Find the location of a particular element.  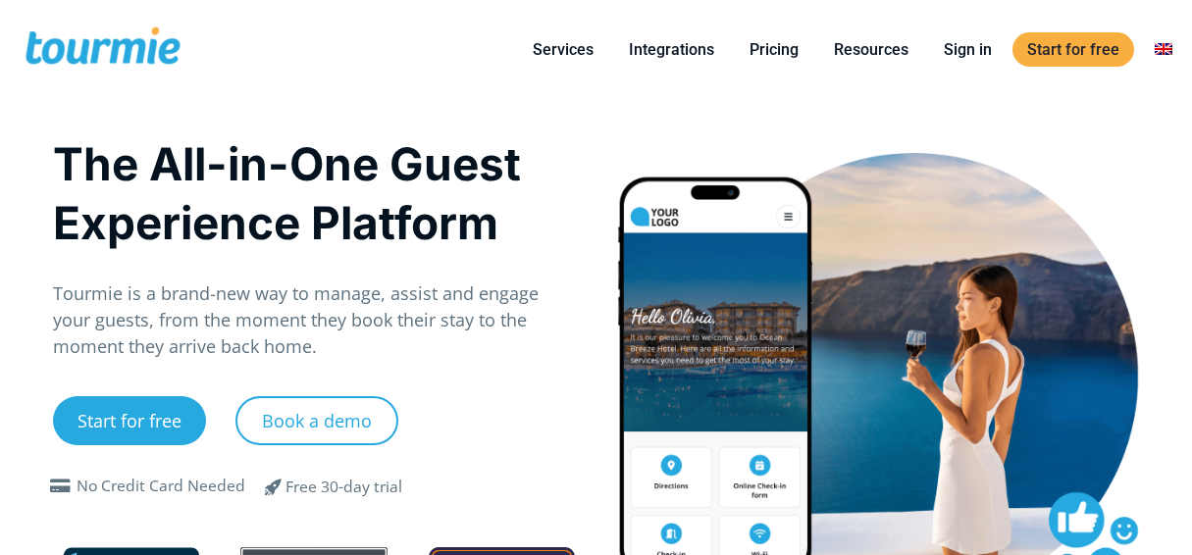

a: Pricing is located at coordinates (774, 49).